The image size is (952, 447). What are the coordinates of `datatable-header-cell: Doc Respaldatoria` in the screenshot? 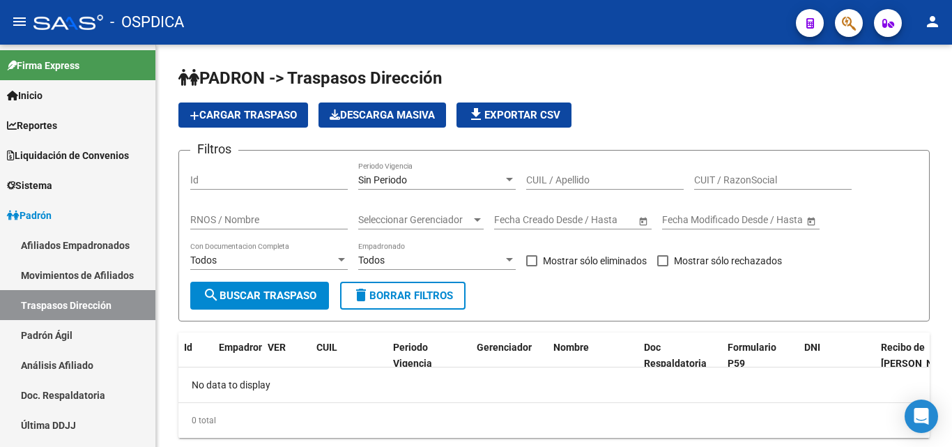 It's located at (680, 363).